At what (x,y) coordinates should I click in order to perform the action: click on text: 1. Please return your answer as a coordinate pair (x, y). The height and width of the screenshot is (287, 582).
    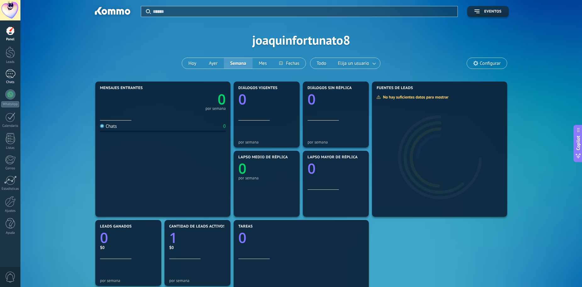
    Looking at the image, I should click on (173, 237).